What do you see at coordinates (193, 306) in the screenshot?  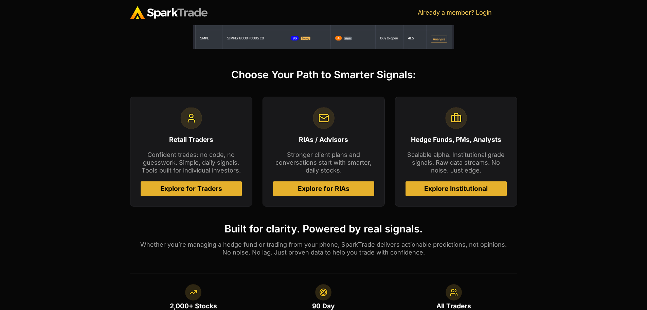 I see `span: 2,000+ Stocks` at bounding box center [193, 306].